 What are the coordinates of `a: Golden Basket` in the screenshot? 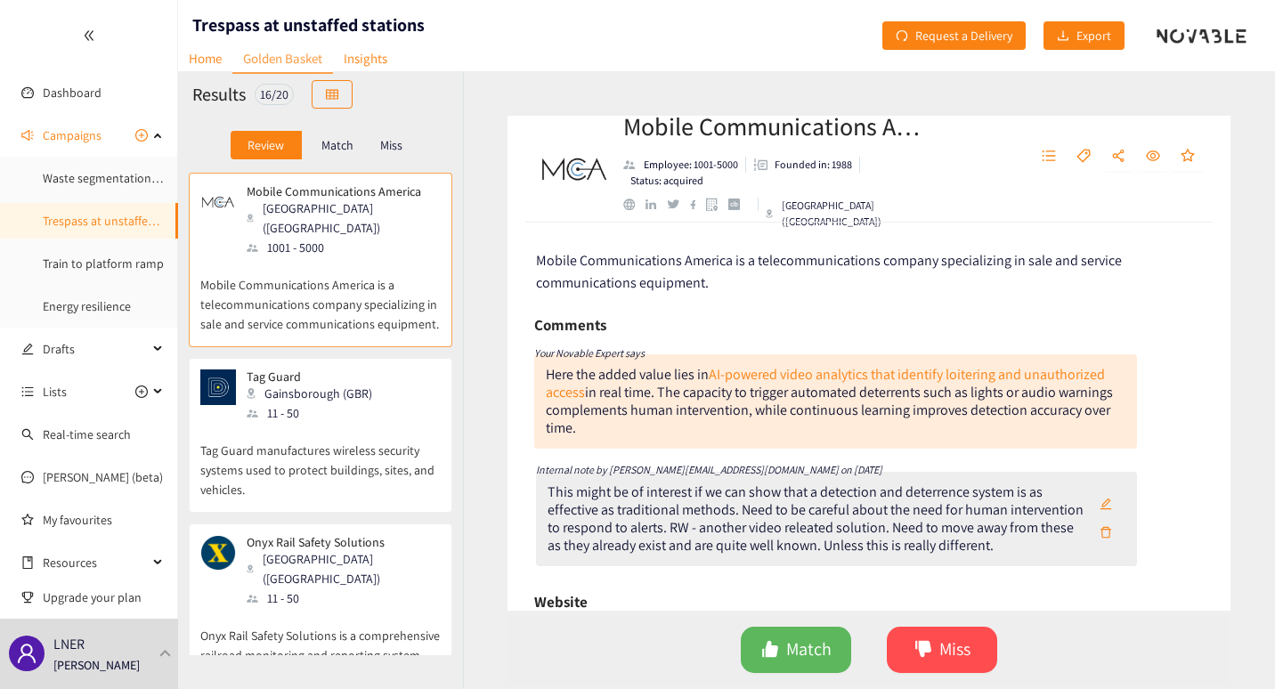 It's located at (282, 59).